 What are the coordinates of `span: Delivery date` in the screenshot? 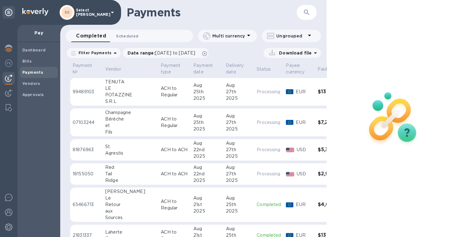 It's located at (239, 69).